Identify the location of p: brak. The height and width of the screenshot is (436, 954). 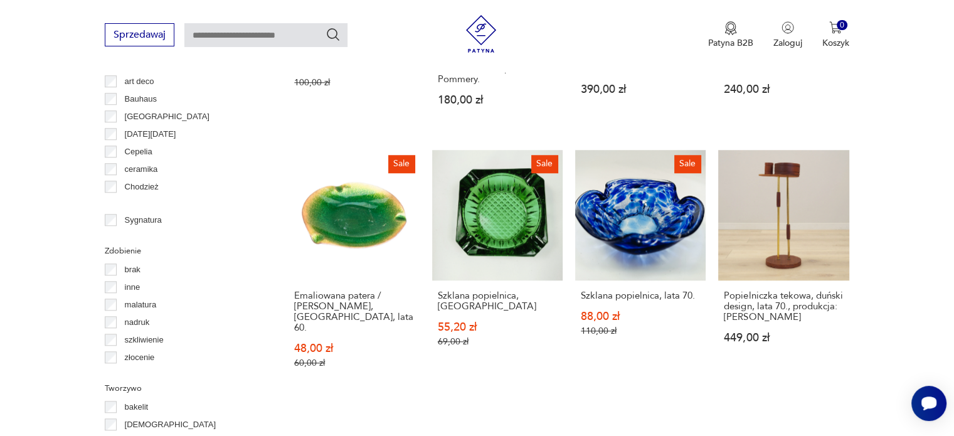
(132, 270).